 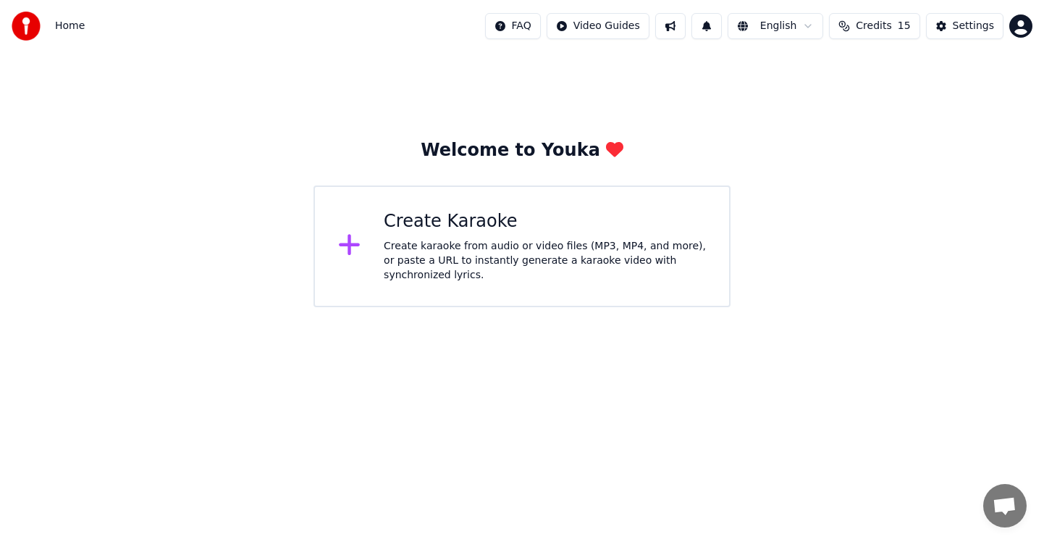 What do you see at coordinates (1005, 505) in the screenshot?
I see `a: Open chat` at bounding box center [1005, 505].